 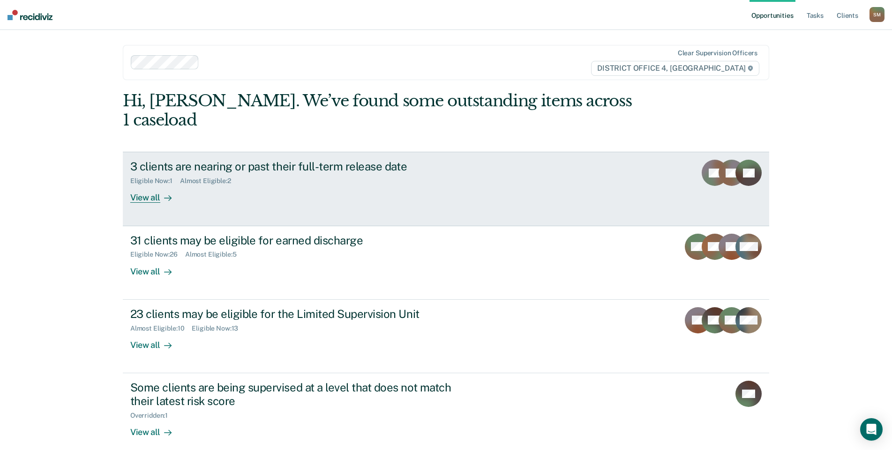 I want to click on button: SM, so click(x=877, y=15).